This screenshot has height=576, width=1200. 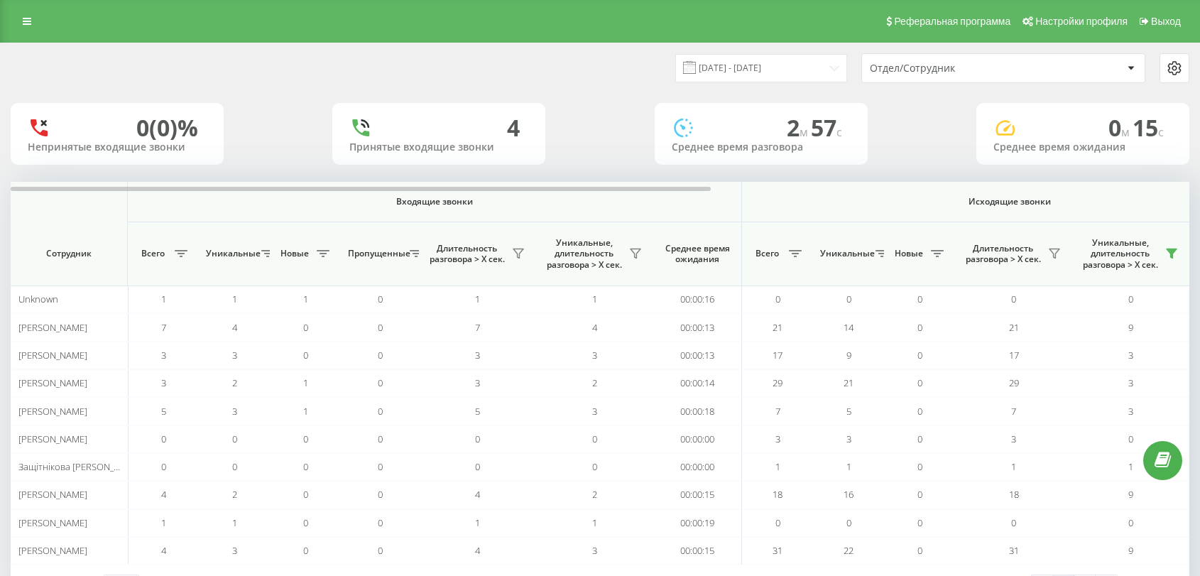 What do you see at coordinates (697, 439) in the screenshot?
I see `td: 00:00:00` at bounding box center [697, 439].